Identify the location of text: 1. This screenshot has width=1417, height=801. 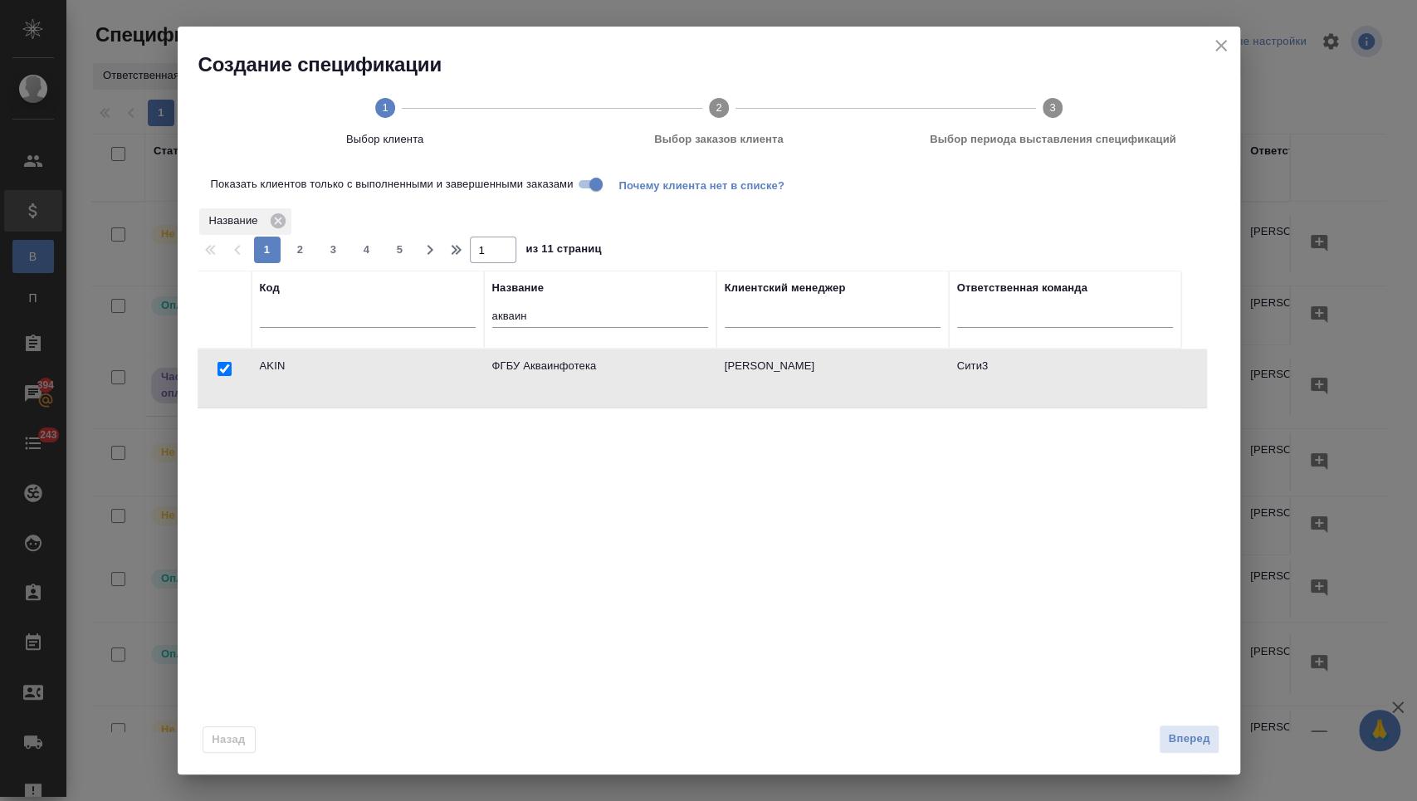
(384, 107).